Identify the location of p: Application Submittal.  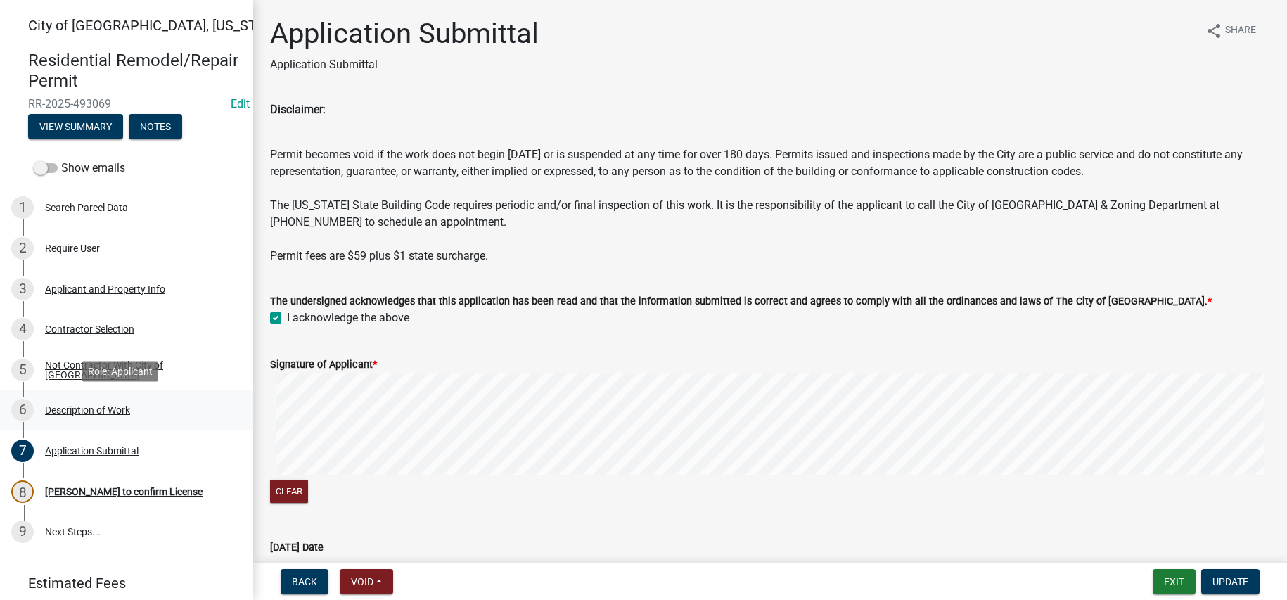
(404, 65).